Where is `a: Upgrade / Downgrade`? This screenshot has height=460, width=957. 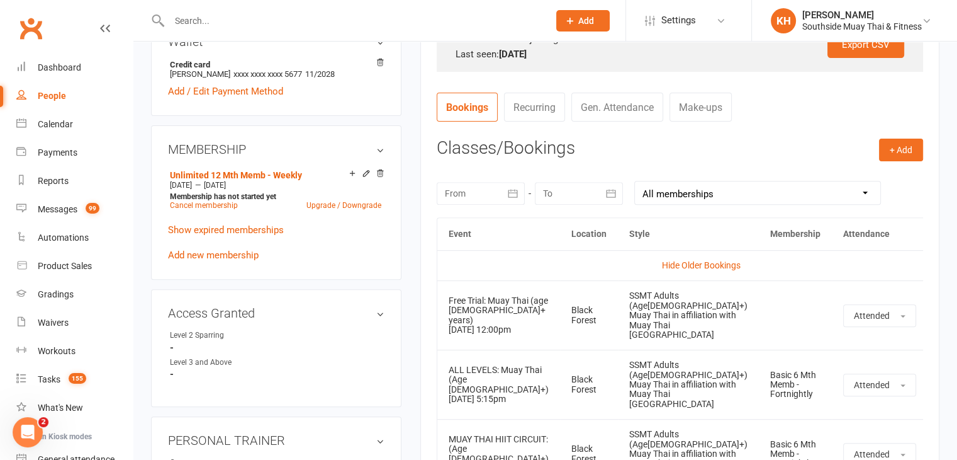
a: Upgrade / Downgrade is located at coordinates (344, 205).